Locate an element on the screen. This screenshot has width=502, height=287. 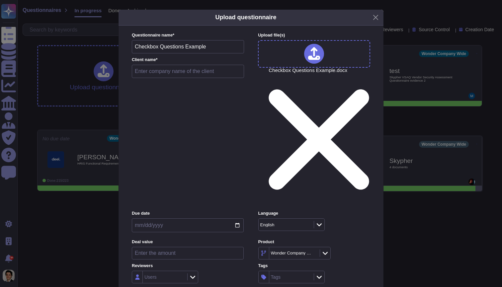
label: Client name is located at coordinates (188, 60).